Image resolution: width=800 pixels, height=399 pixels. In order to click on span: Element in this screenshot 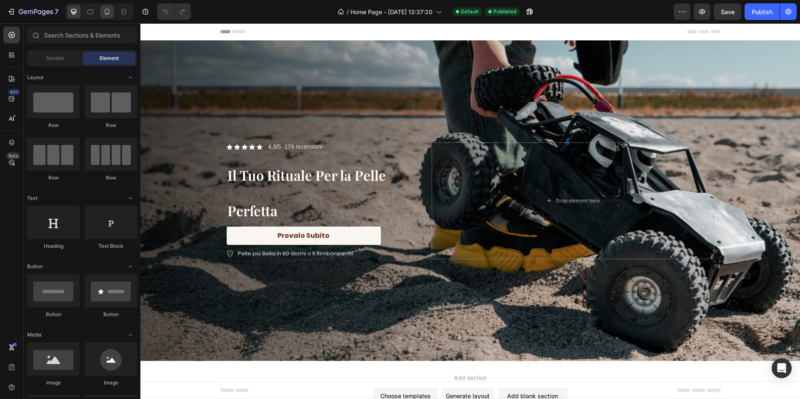, I will do `click(109, 58)`.